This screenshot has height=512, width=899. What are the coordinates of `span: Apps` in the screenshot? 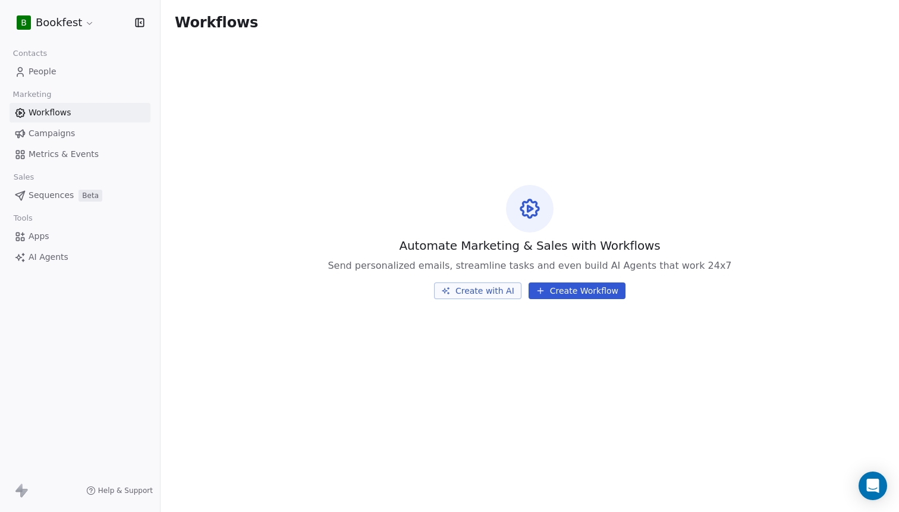 It's located at (39, 236).